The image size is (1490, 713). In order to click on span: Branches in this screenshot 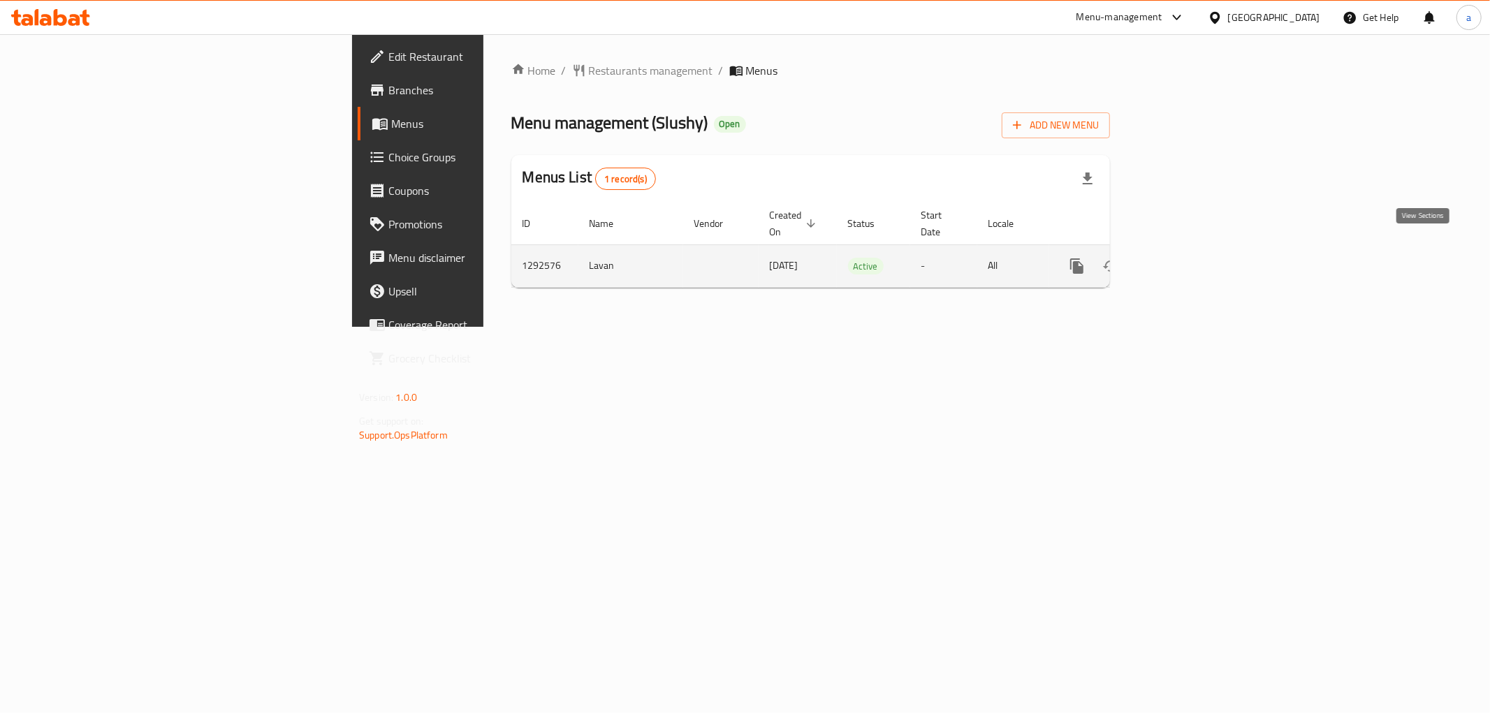, I will do `click(489, 90)`.